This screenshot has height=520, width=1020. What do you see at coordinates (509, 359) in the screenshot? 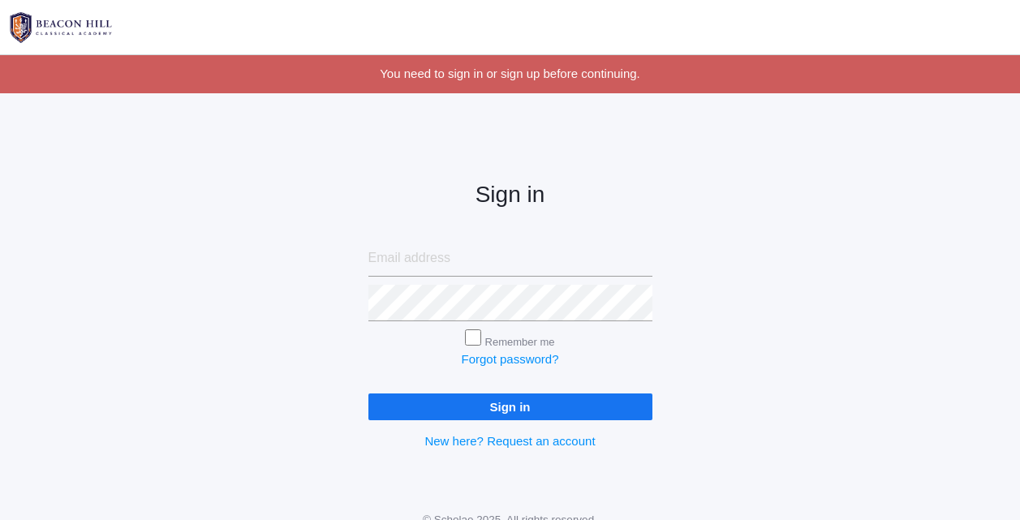
I see `a: Forgot password?` at bounding box center [509, 359].